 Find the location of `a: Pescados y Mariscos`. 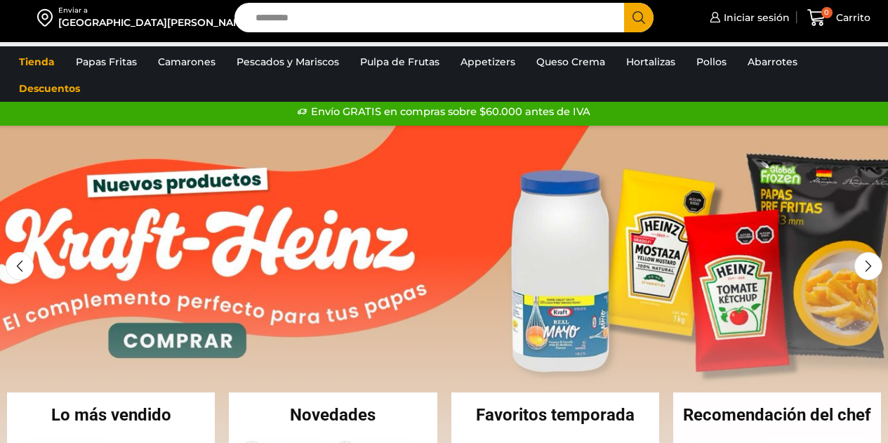

a: Pescados y Mariscos is located at coordinates (288, 62).